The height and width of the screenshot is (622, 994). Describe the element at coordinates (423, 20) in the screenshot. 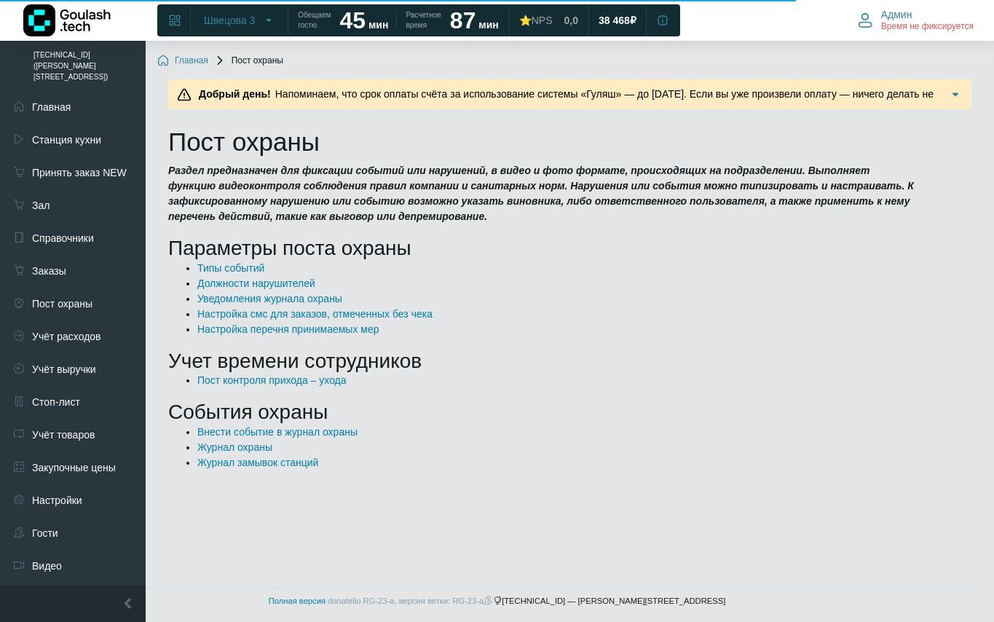

I see `span: Расчетное время` at that location.